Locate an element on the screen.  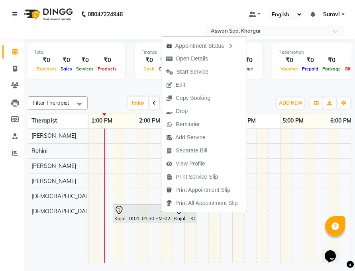
span: Separate Bill is located at coordinates (191, 151).